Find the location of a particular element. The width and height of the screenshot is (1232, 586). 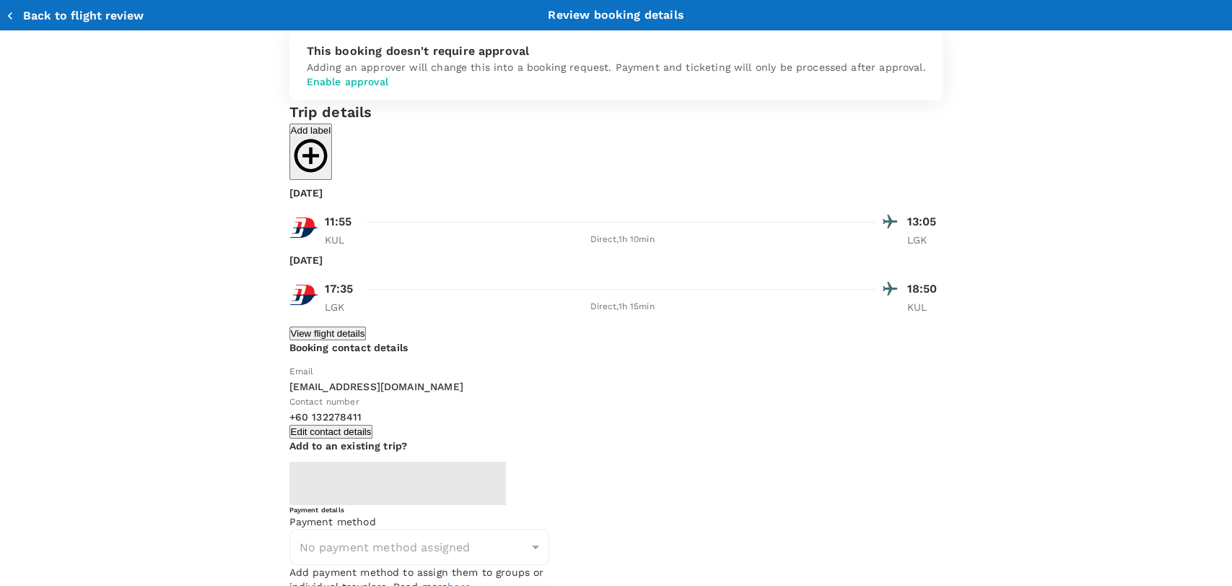

p: 11:55 is located at coordinates (339, 222).